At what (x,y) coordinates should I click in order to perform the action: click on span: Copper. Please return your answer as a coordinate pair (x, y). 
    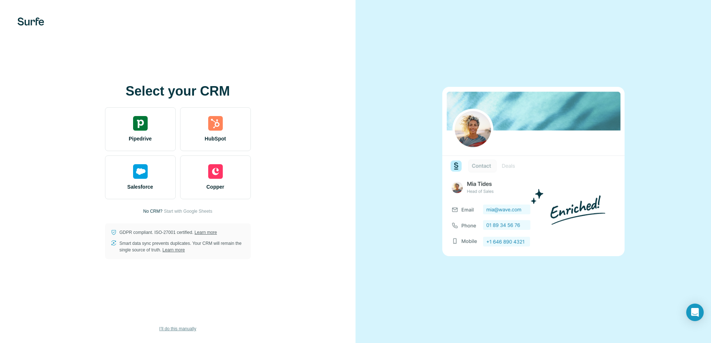
    Looking at the image, I should click on (215, 187).